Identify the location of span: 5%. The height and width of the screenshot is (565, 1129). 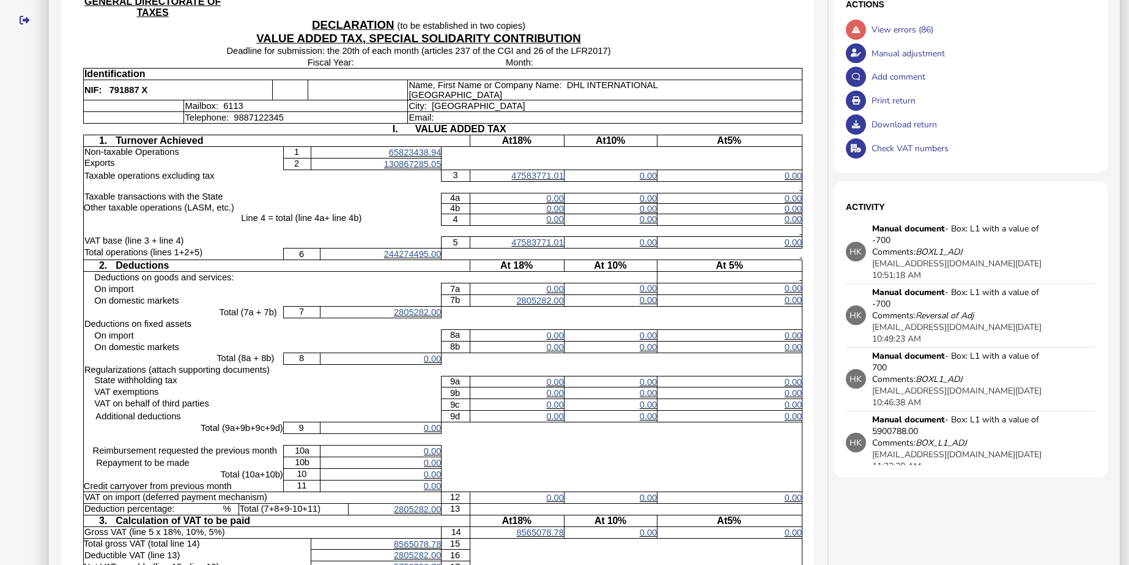
(734, 520).